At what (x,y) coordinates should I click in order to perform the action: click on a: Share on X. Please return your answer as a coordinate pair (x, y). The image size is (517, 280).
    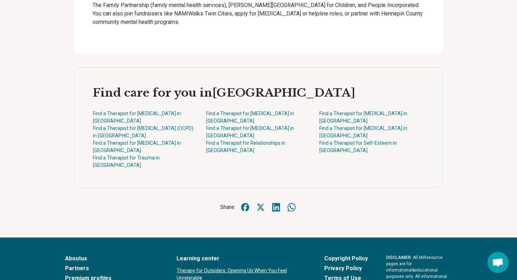
    Looking at the image, I should click on (260, 207).